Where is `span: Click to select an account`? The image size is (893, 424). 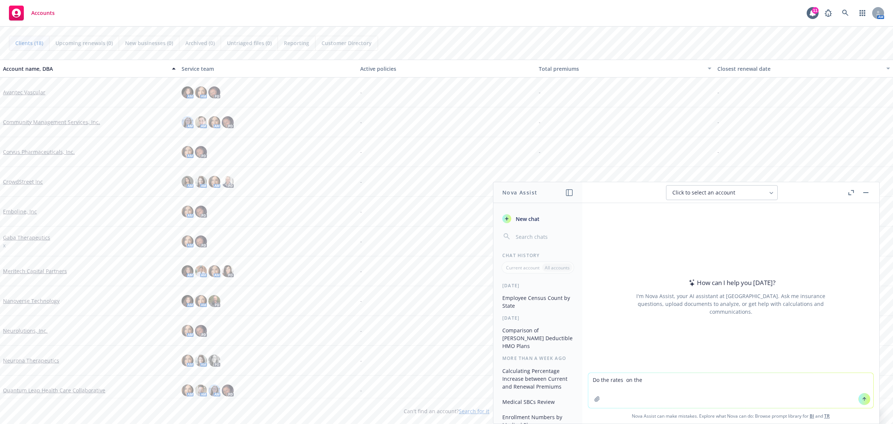
span: Click to select an account is located at coordinates (704, 192).